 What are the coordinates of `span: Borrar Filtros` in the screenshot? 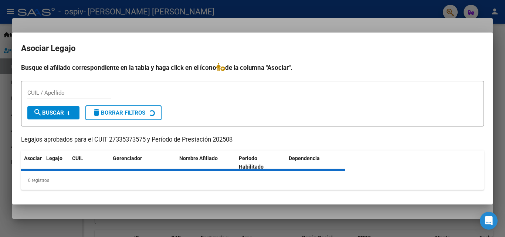 It's located at (119, 113).